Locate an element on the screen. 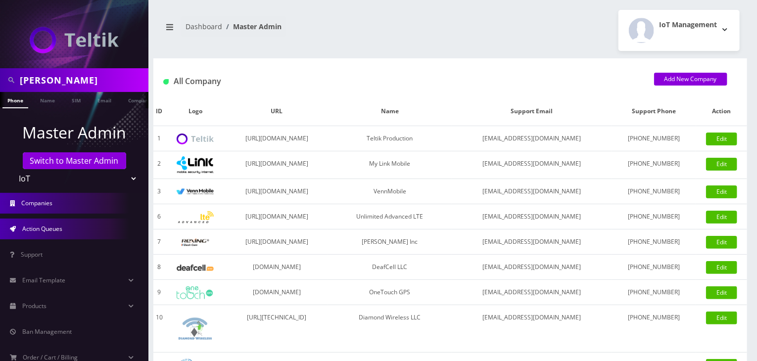  span: Support is located at coordinates (32, 254).